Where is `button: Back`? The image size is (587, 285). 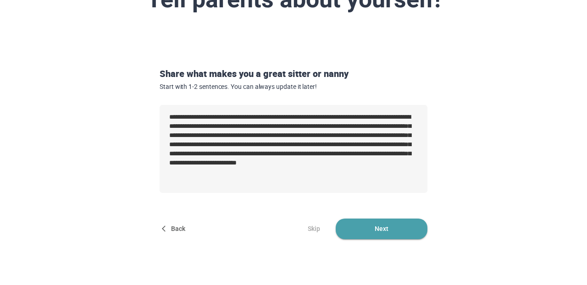
button: Back is located at coordinates (174, 229).